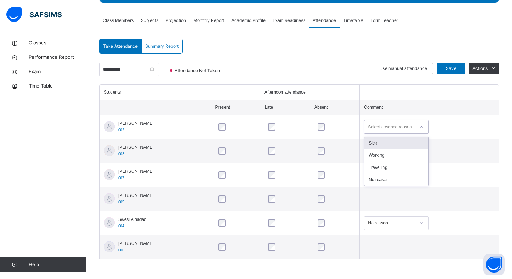  Describe the element at coordinates (121, 202) in the screenshot. I see `span: 005` at that location.